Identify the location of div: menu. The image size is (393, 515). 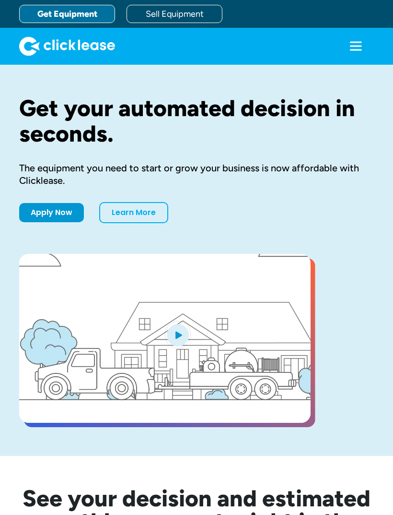
(356, 46).